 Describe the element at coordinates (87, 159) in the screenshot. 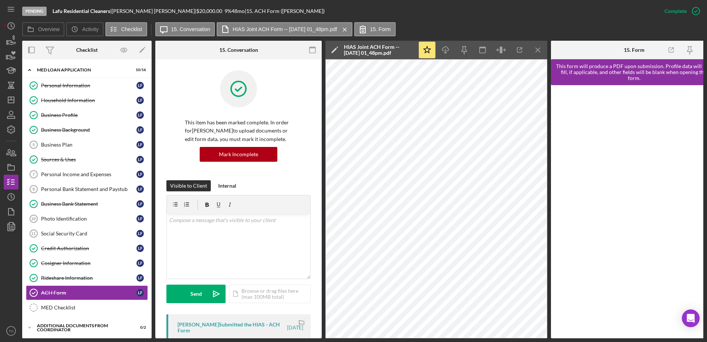

I see `a: Sources & UsesLF` at that location.